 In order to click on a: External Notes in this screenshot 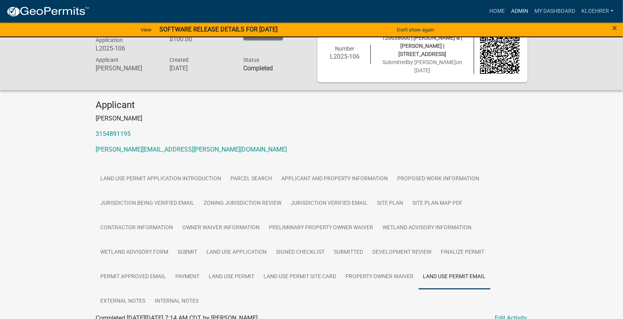, I will do `click(123, 302)`.